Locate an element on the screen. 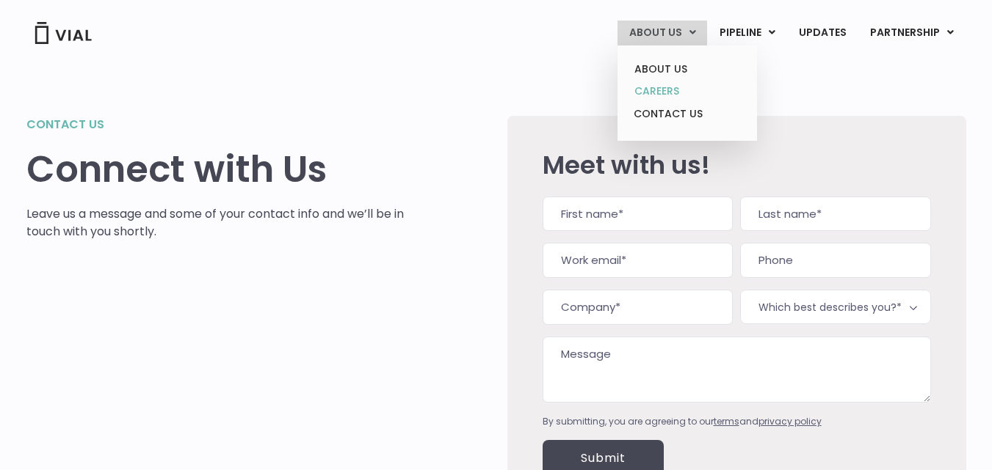  h2: Meet with us! is located at coordinates (736, 165).